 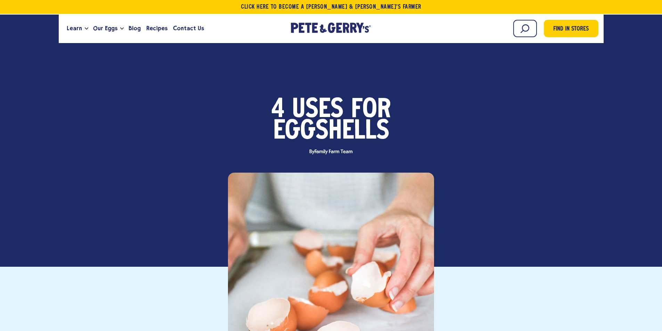 I want to click on a: Recipes, so click(x=157, y=28).